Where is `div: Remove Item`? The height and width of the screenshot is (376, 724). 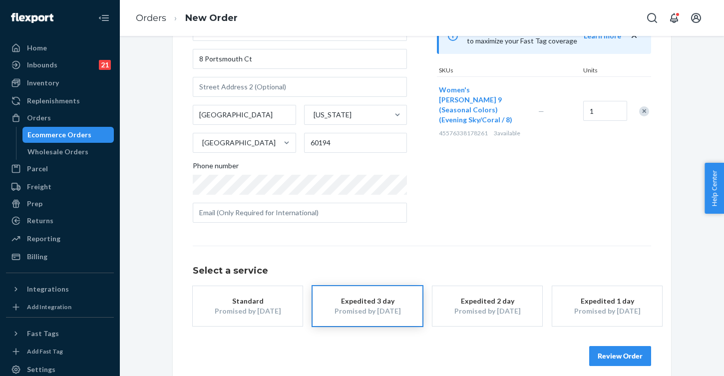
div: Remove Item is located at coordinates (645, 111).